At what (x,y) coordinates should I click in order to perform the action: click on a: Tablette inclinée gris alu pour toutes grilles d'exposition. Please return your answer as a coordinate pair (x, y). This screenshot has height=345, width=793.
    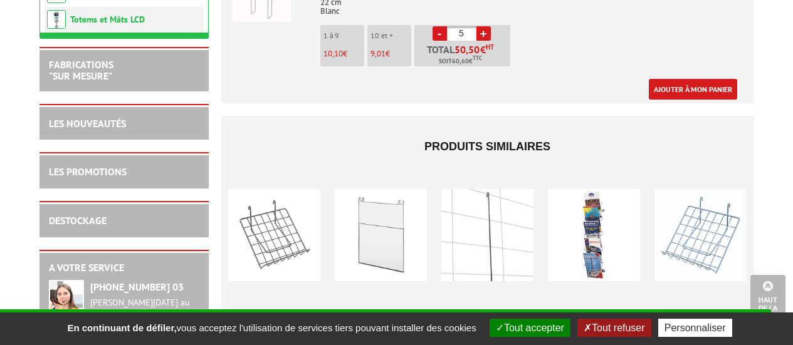
    Looking at the image, I should click on (274, 326).